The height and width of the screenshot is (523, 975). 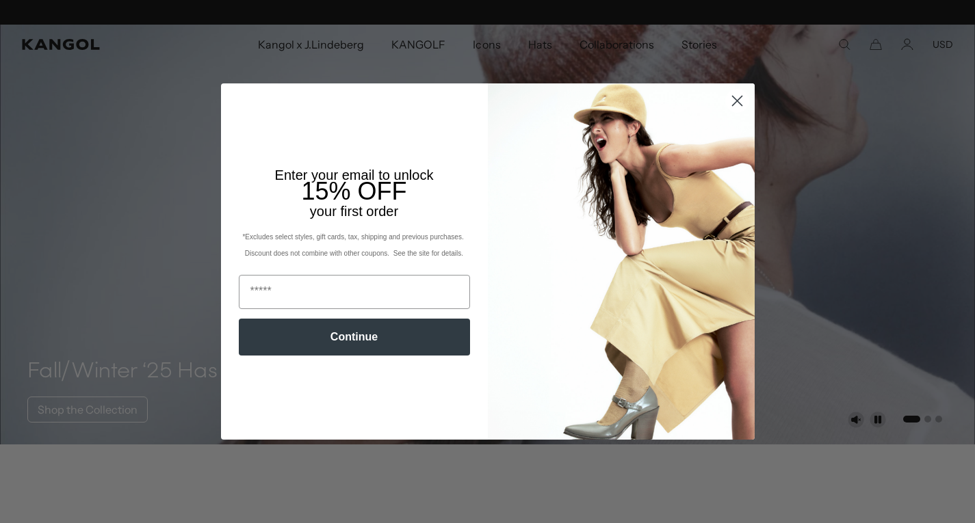 I want to click on img: 93be19ad-e773-4382-80b9-c9d740c9197f.jpeg, so click(x=621, y=261).